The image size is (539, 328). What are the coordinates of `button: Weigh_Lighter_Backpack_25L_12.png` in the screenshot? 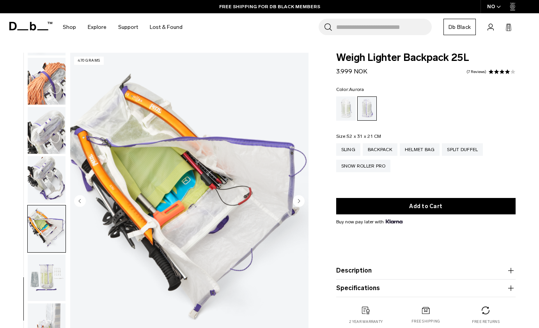 It's located at (46, 130).